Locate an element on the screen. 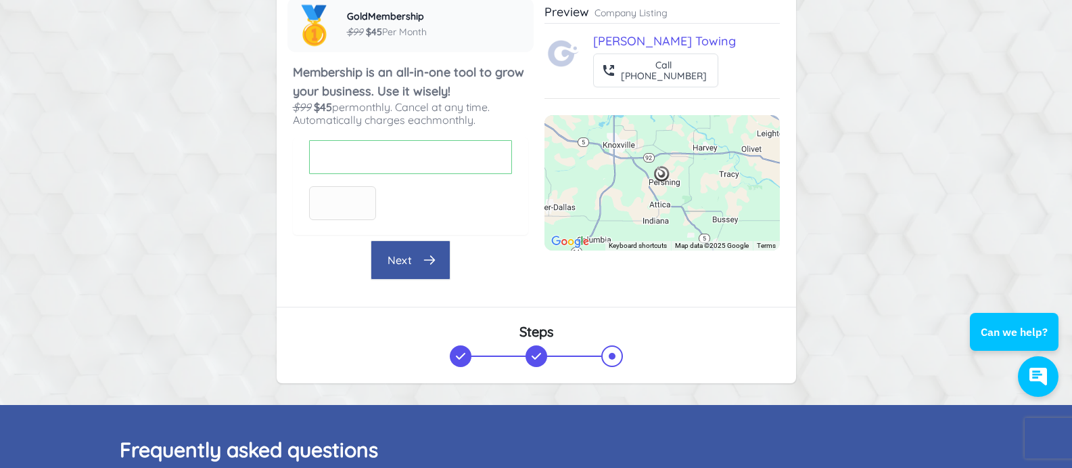 The height and width of the screenshot is (468, 1072). h3: Steps is located at coordinates (537, 332).